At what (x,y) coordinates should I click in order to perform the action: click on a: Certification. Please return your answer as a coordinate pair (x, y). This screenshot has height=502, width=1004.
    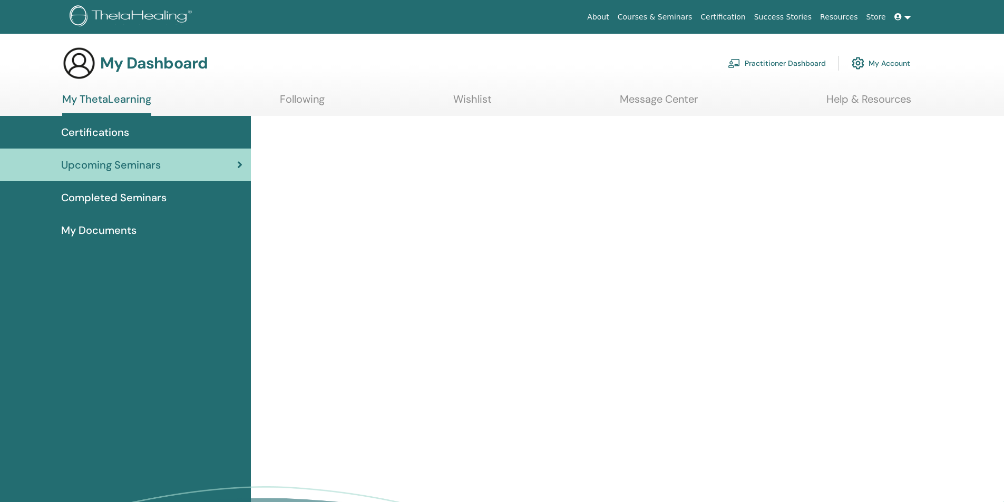
    Looking at the image, I should click on (722, 17).